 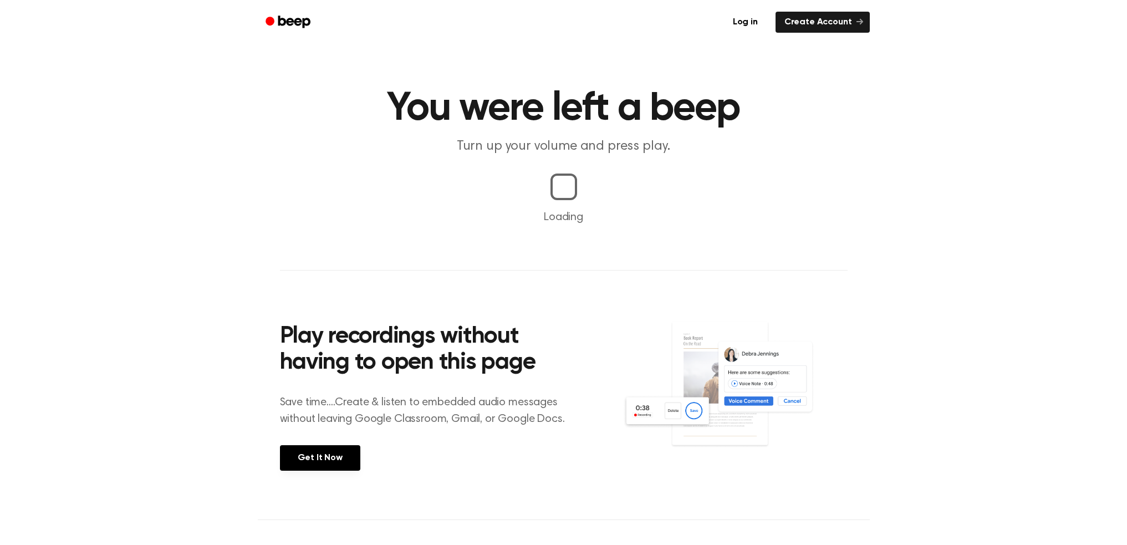 I want to click on p: Loading, so click(x=563, y=217).